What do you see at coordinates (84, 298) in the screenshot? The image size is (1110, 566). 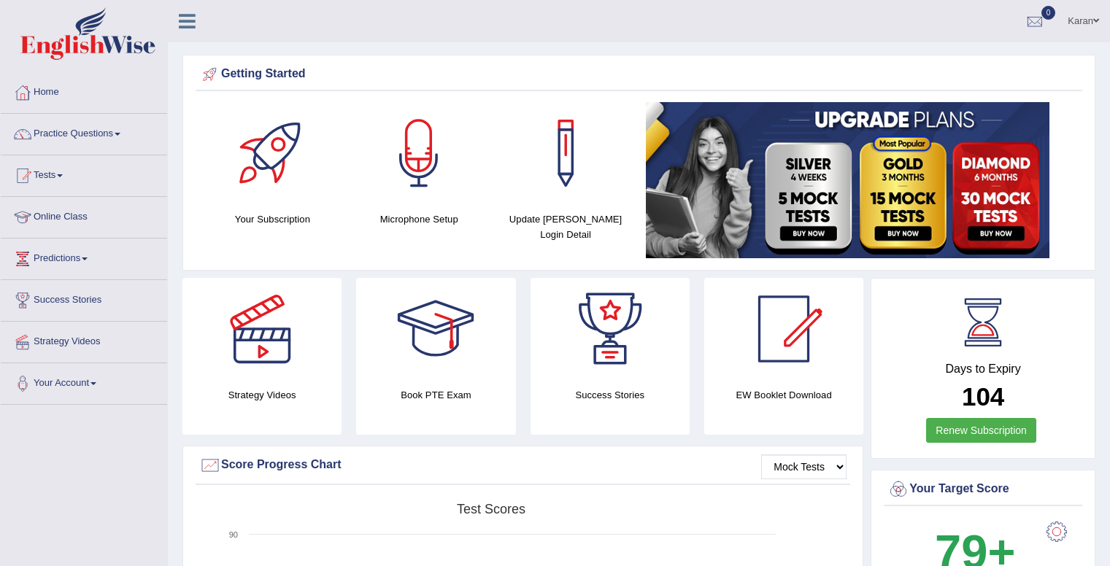 I see `a: Success Stories` at bounding box center [84, 298].